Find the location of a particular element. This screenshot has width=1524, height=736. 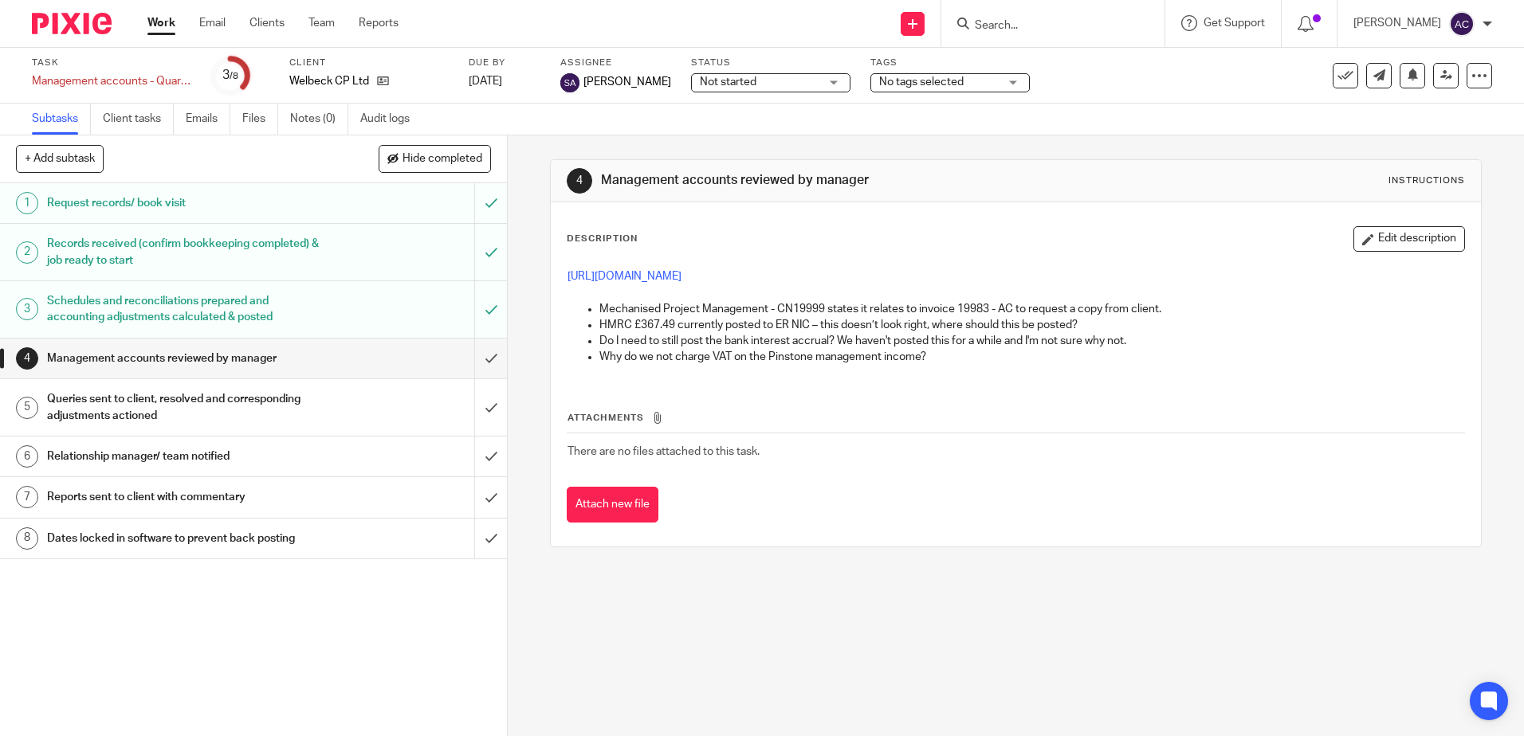

h1: Records received (confirm bookkeeping completed) & job ready to start is located at coordinates (184, 252).